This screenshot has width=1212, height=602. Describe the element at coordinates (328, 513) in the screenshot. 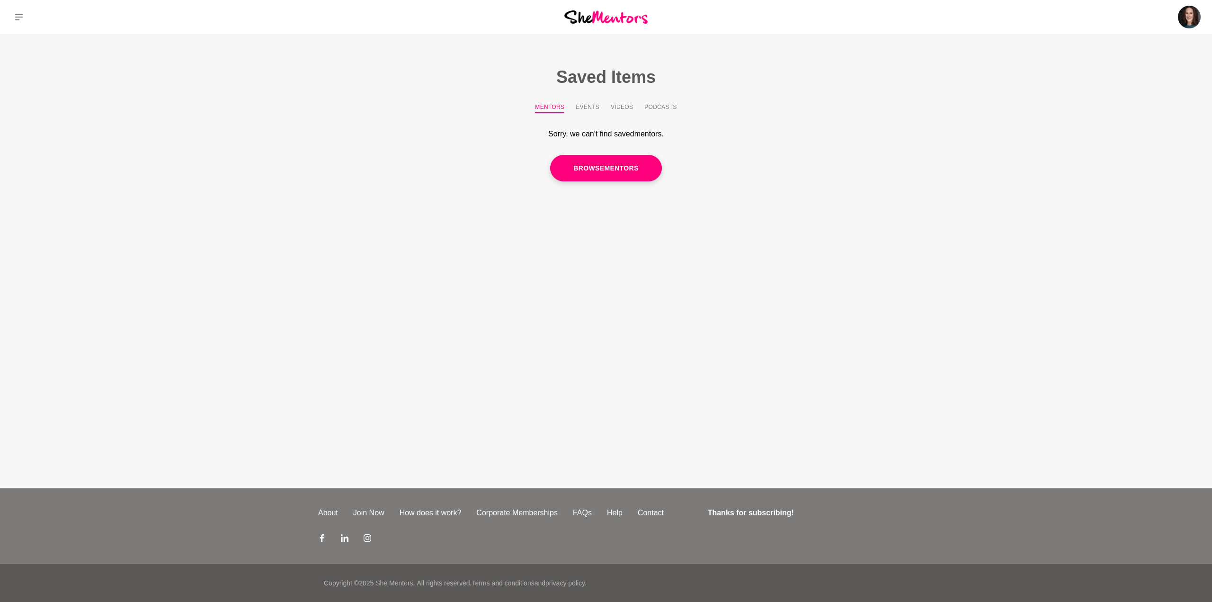

I see `a: About` at that location.